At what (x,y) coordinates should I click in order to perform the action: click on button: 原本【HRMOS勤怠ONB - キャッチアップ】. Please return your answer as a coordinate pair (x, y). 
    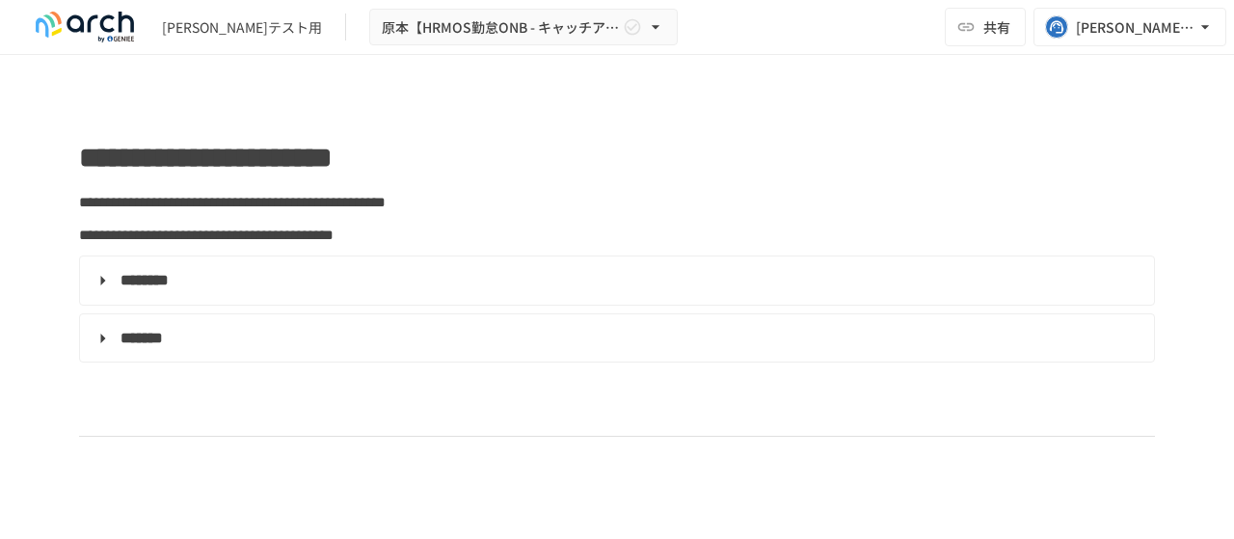
    Looking at the image, I should click on (523, 27).